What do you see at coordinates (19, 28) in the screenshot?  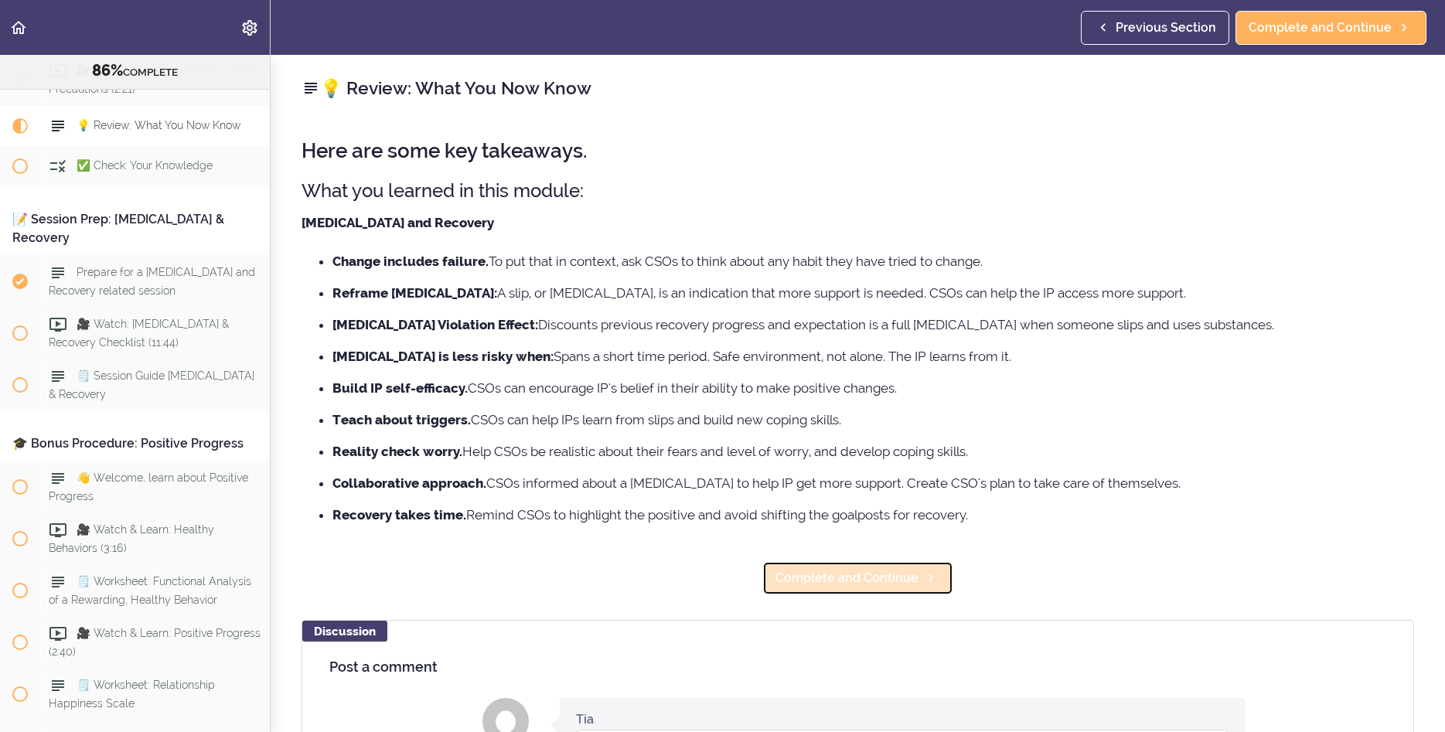 I see `svg: Back to course curriculum` at bounding box center [19, 28].